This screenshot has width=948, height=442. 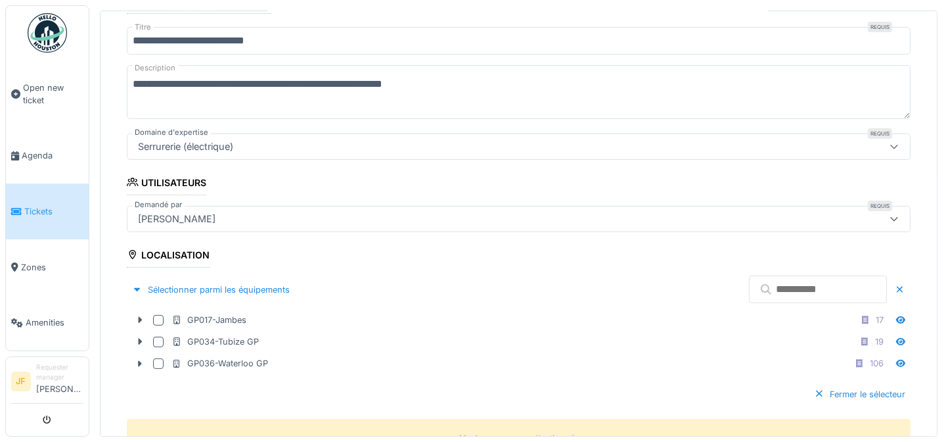 I want to click on div: Localisation, so click(x=168, y=256).